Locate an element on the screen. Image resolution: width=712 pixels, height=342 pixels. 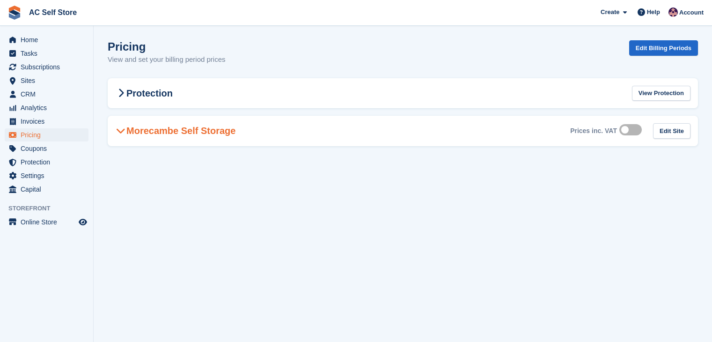
span: Invoices is located at coordinates (49, 121).